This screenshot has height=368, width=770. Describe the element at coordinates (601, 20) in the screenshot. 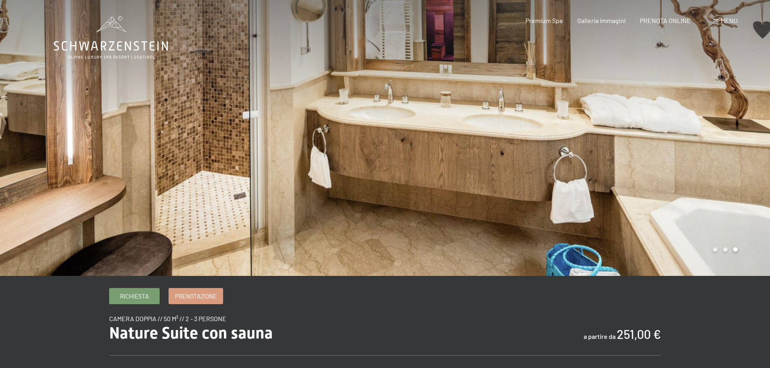

I see `a: Galleria immagini` at that location.